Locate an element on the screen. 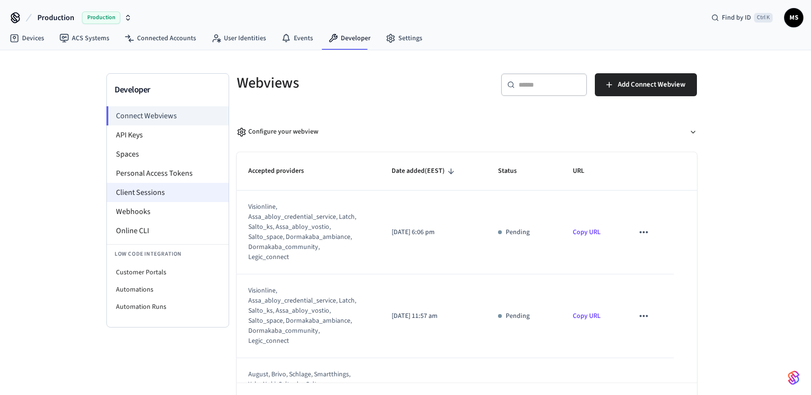 This screenshot has height=395, width=811. a: Connected Accounts is located at coordinates (160, 38).